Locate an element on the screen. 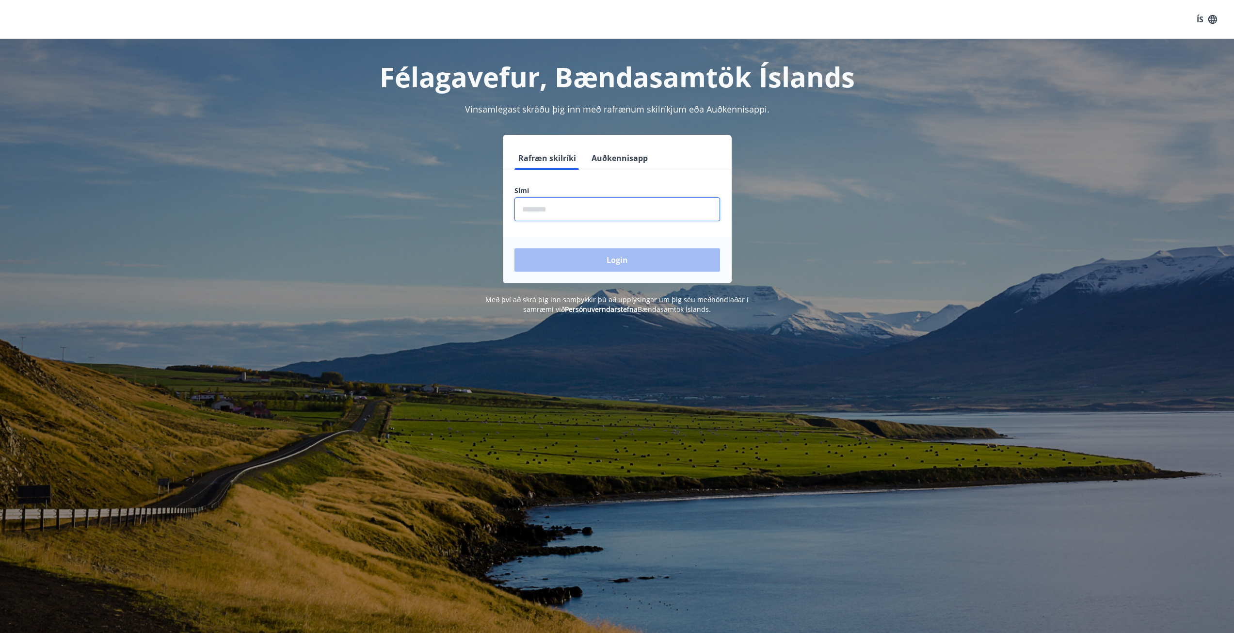  span: Vinsamlegast skráðu þig inn með rafrænum skilríkjum eða Auðkennisappi. is located at coordinates (617, 109).